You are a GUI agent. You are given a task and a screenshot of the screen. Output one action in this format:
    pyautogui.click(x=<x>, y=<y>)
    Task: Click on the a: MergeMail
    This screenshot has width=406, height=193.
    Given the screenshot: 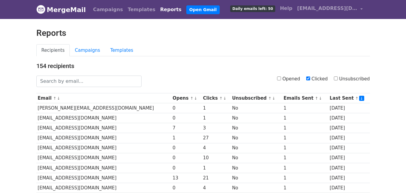 What is the action you would take?
    pyautogui.click(x=61, y=10)
    